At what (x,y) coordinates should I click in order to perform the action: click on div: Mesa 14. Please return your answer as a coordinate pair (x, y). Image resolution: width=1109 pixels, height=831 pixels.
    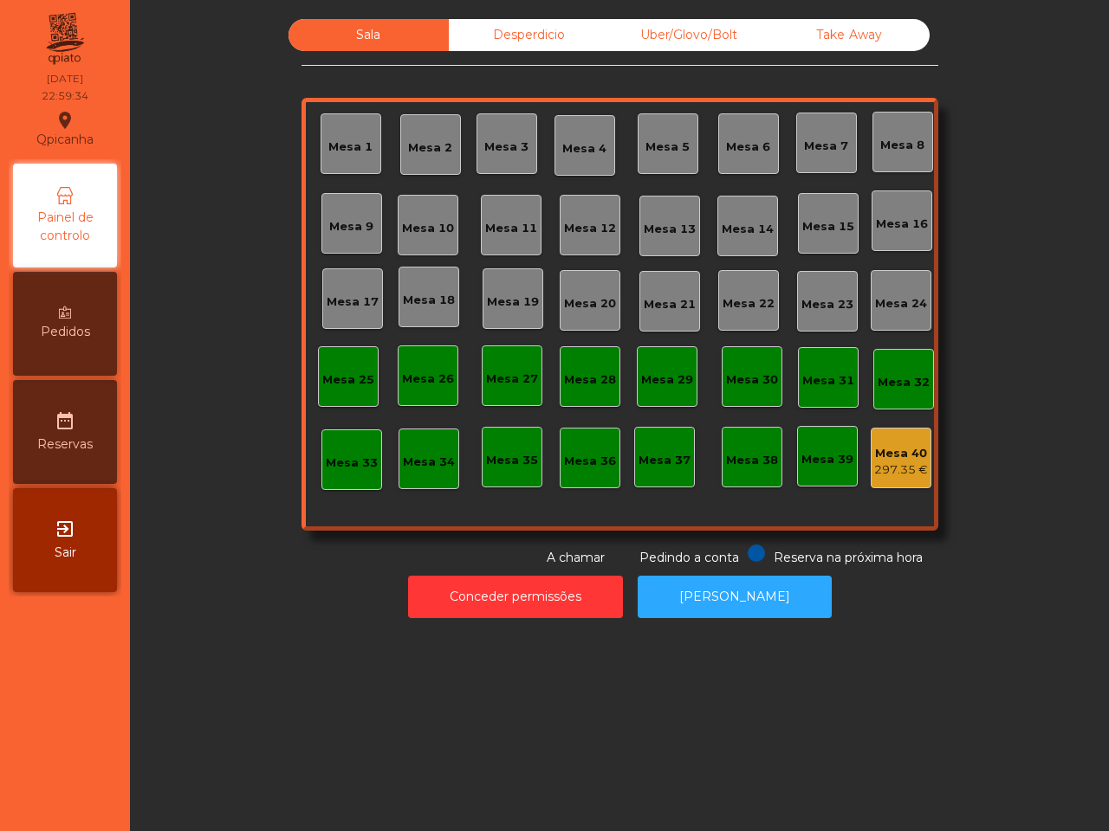
    Looking at the image, I should click on (747, 230).